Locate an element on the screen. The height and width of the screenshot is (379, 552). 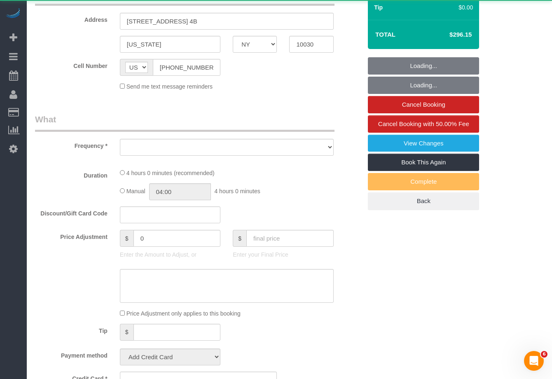
legend: What is located at coordinates (185, 122).